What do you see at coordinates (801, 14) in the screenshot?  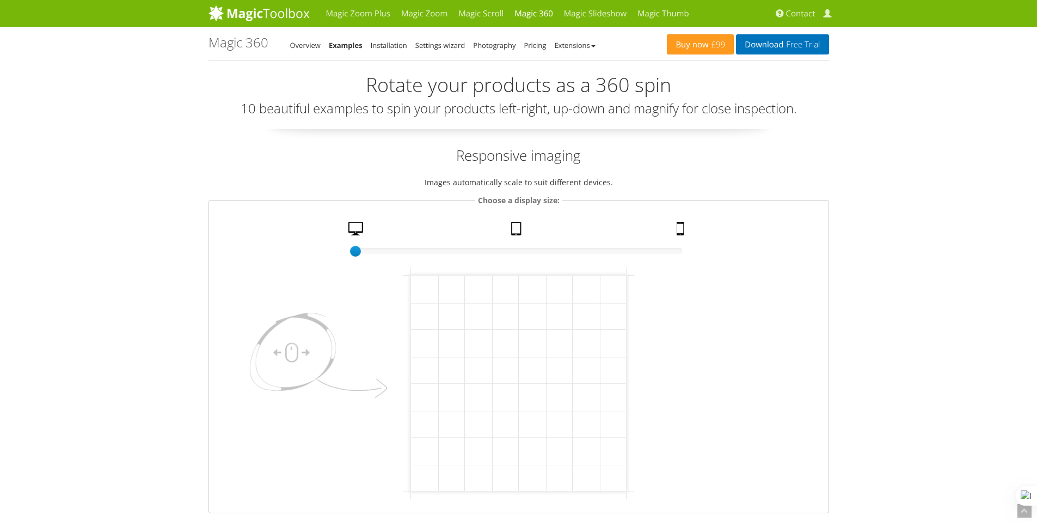 I see `span: Contact` at bounding box center [801, 14].